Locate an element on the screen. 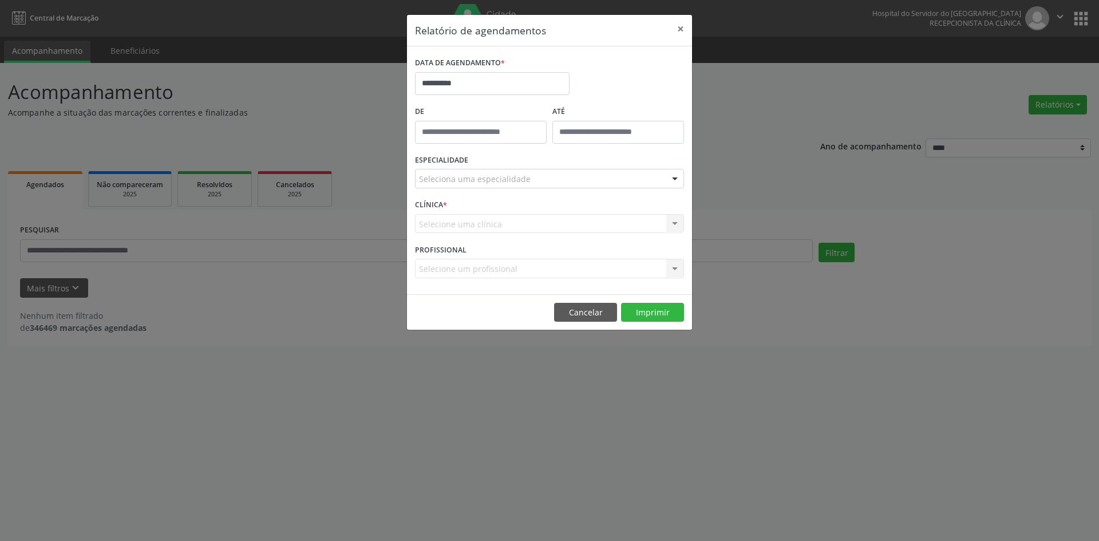 The width and height of the screenshot is (1099, 541). label: CLÍNICA is located at coordinates (431, 205).